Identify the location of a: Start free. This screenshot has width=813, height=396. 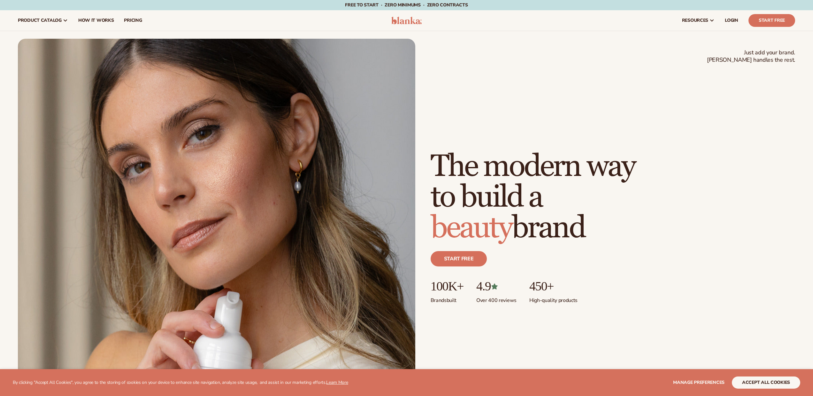
(459, 259).